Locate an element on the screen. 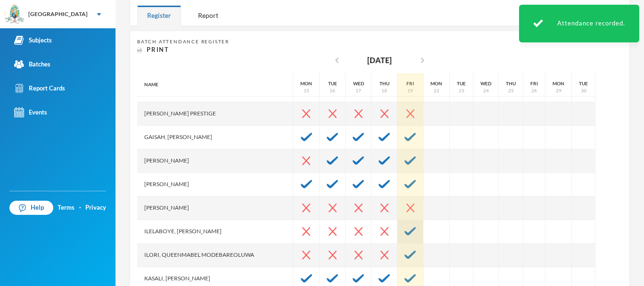 The height and width of the screenshot is (286, 644). div: Ilori, Queenmabel Modebareoluwa is located at coordinates (215, 255).